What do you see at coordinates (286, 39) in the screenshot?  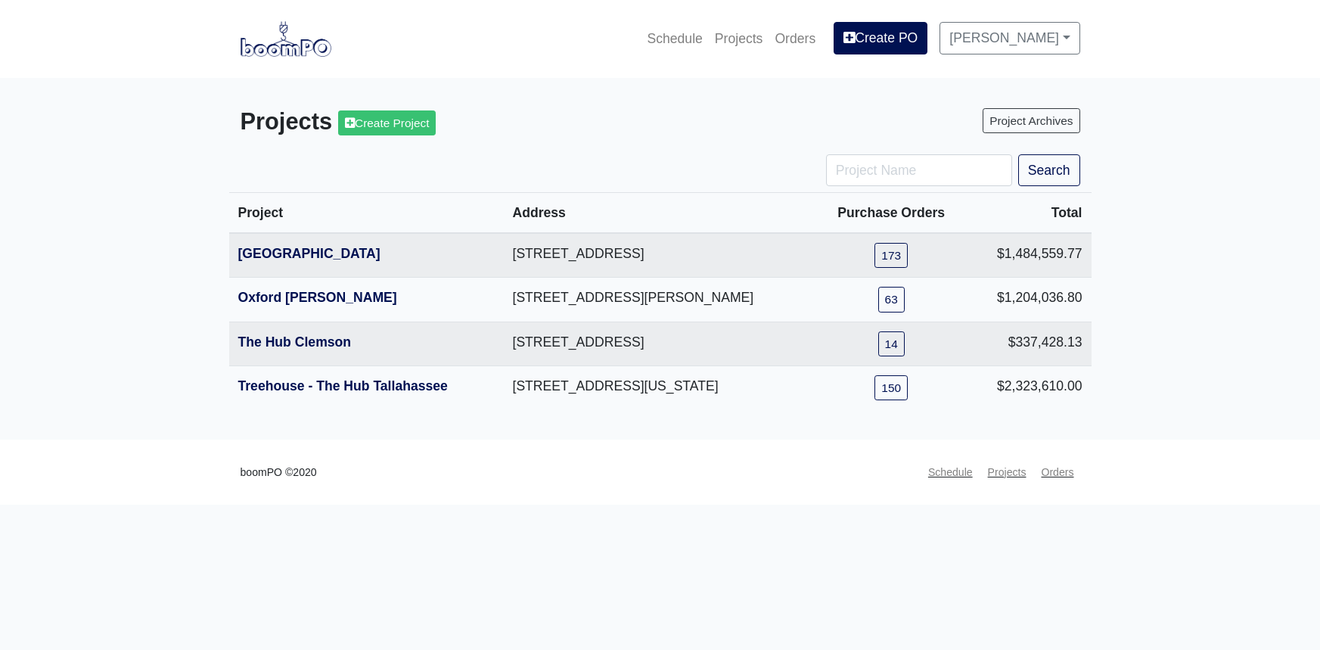 I see `img: boomPO` at bounding box center [286, 39].